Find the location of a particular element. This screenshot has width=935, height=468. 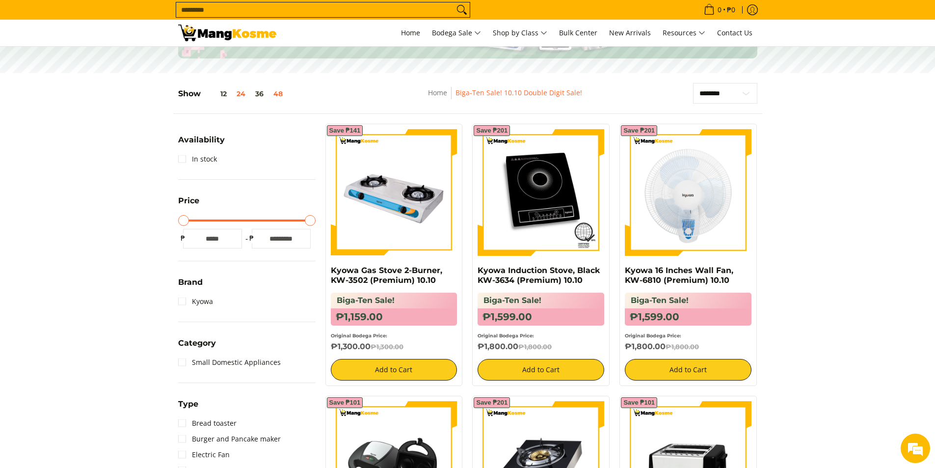

span: Brand is located at coordinates (190, 282).